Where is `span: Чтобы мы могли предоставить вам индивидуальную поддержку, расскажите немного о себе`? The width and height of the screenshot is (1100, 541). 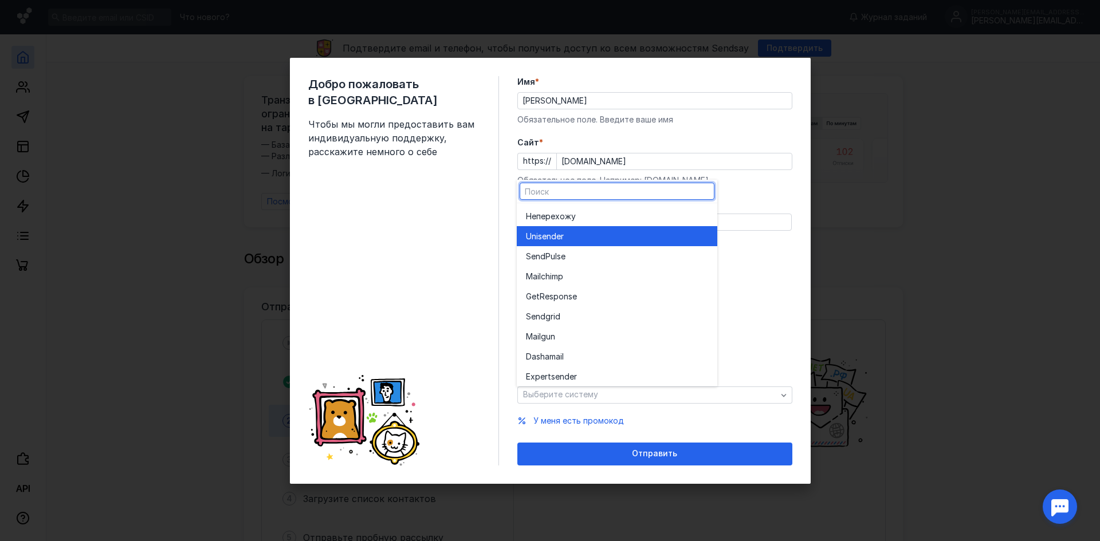 span: Чтобы мы могли предоставить вам индивидуальную поддержку, расскажите немного о себе is located at coordinates (394, 138).